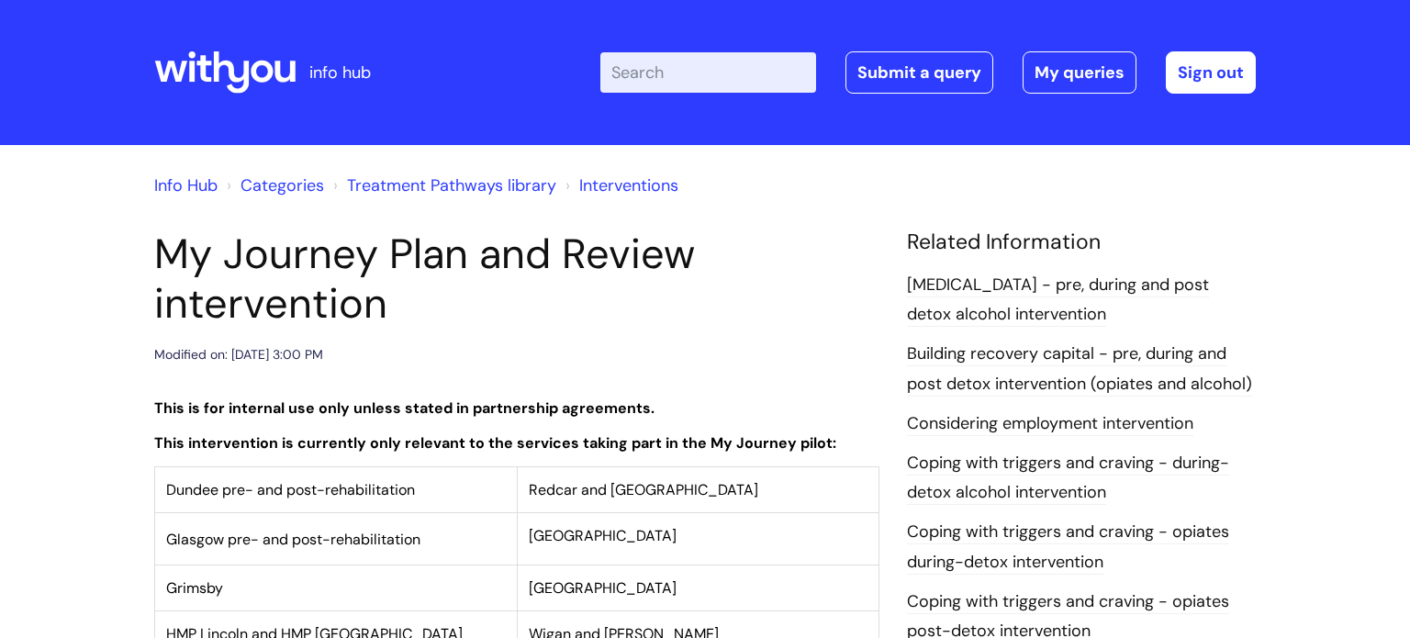 The height and width of the screenshot is (638, 1410). What do you see at coordinates (452, 185) in the screenshot?
I see `a: Treatment Pathways library` at bounding box center [452, 185].